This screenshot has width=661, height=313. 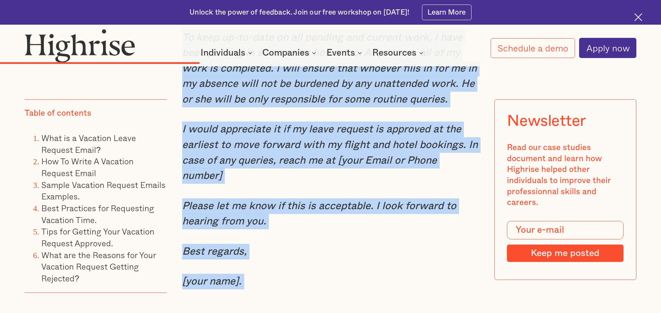 What do you see at coordinates (80, 45) in the screenshot?
I see `img: Highrise logo` at bounding box center [80, 45].